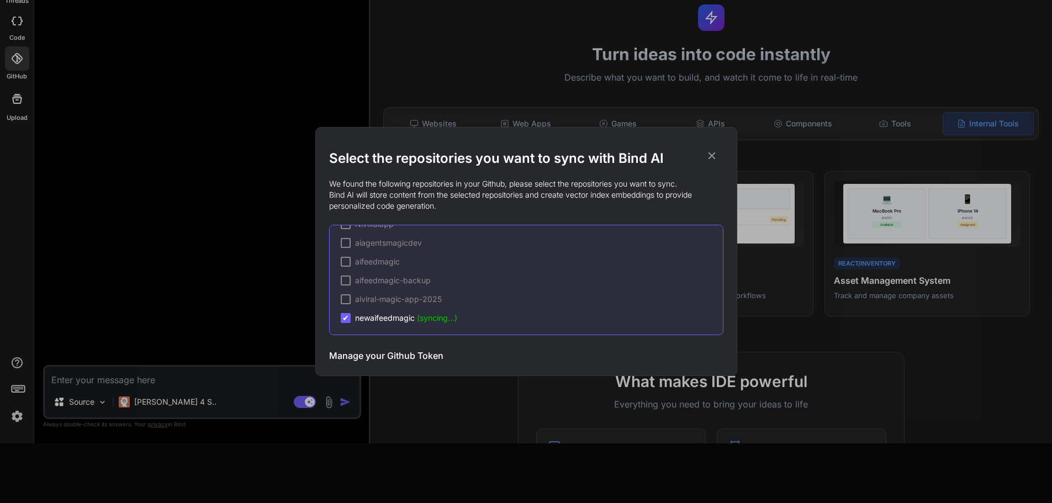  What do you see at coordinates (526, 159) in the screenshot?
I see `h2: Select the repositories you want to sync with Bind AI` at bounding box center [526, 159].